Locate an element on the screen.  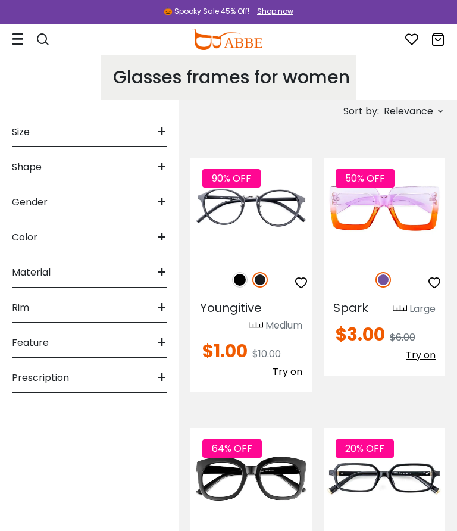
span: Shape is located at coordinates (27, 167).